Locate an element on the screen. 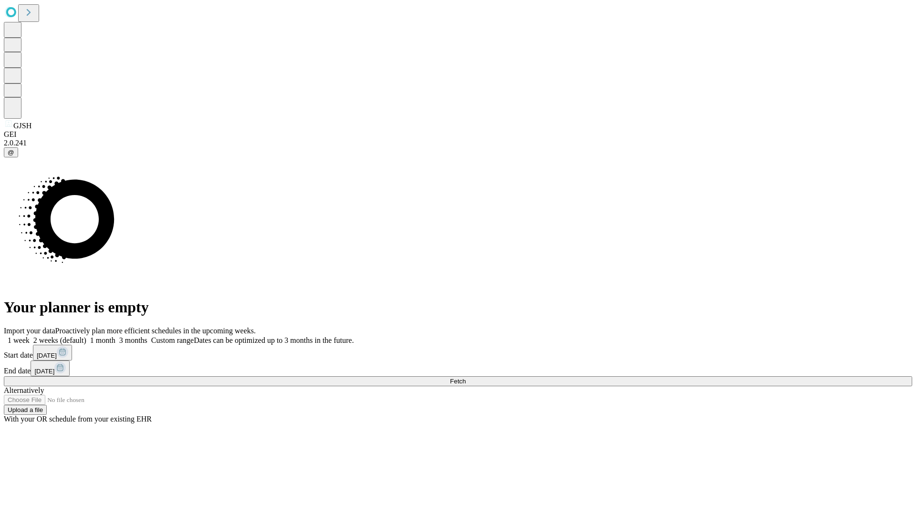 The height and width of the screenshot is (515, 916). span: 1 month is located at coordinates (103, 340).